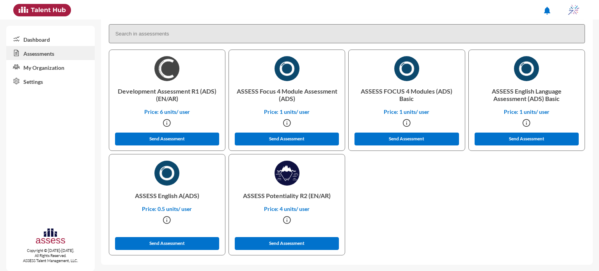 The image size is (599, 271). What do you see at coordinates (347, 34) in the screenshot?
I see `input: Search in assessments` at bounding box center [347, 34].